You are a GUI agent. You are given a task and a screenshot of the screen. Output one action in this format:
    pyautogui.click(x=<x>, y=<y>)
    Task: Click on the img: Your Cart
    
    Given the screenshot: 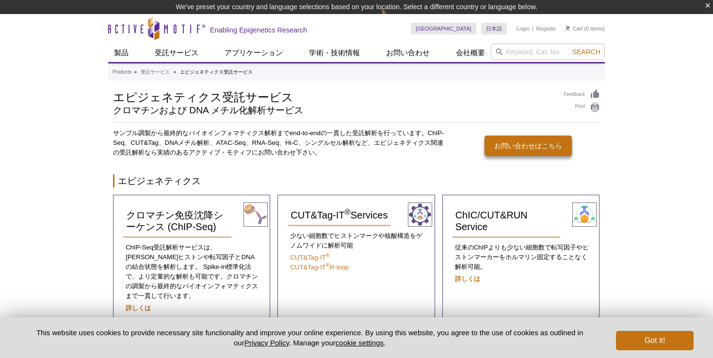 What is the action you would take?
    pyautogui.click(x=567, y=28)
    